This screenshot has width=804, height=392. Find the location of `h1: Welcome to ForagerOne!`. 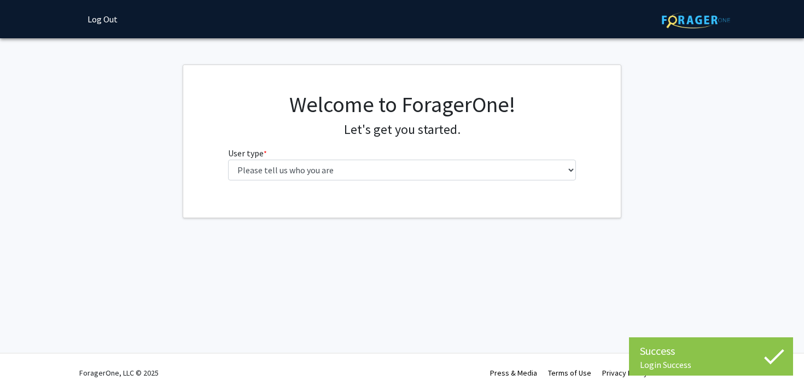

h1: Welcome to ForagerOne! is located at coordinates (402, 104).